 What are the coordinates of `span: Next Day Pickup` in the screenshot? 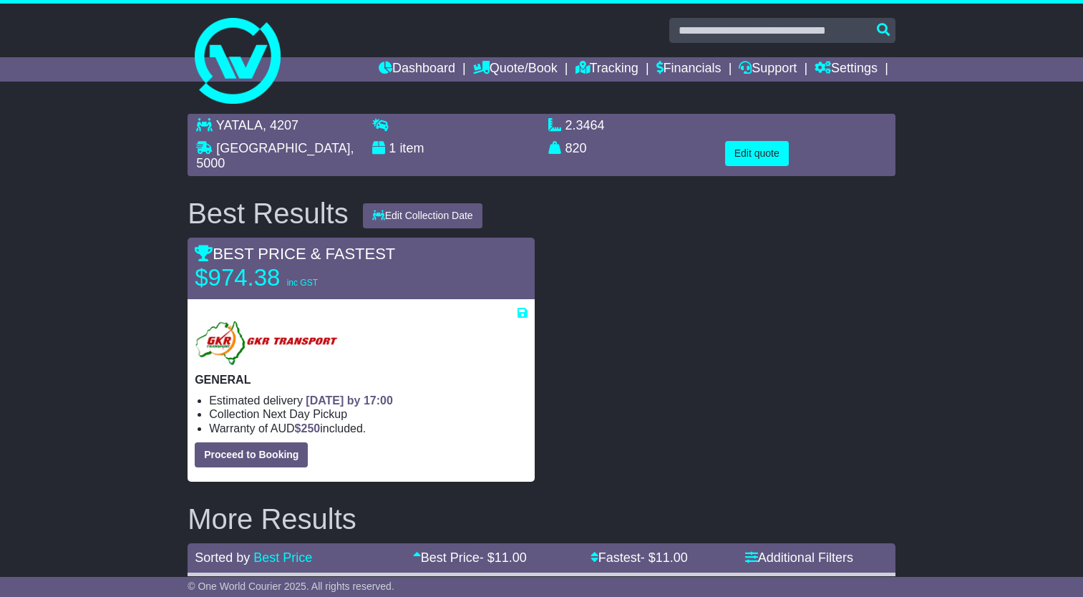 It's located at (305, 414).